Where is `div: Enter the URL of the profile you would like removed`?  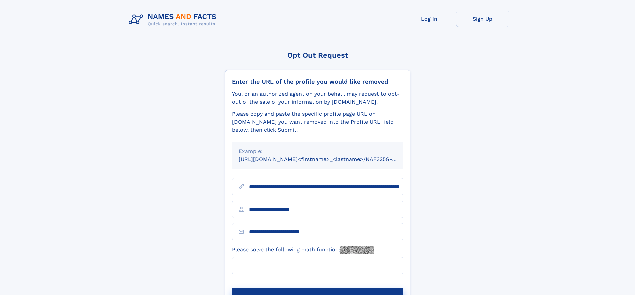
div: Enter the URL of the profile you would like removed is located at coordinates (317, 82).